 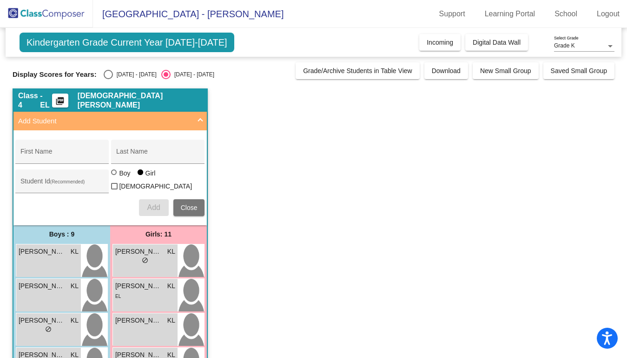 I want to click on div: Girls: 11, so click(x=159, y=234).